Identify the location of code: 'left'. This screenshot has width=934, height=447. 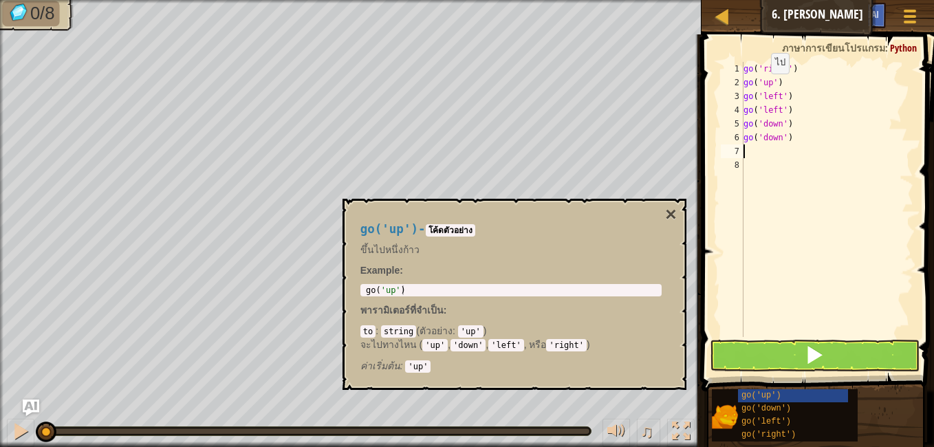
(505, 345).